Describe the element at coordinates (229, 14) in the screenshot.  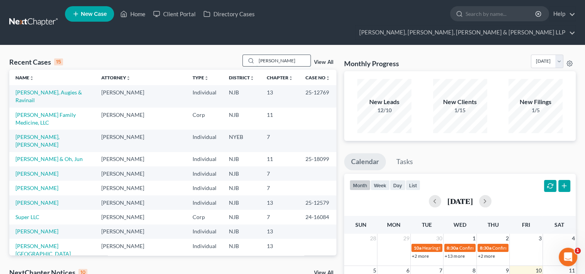
I see `a: Directory Cases` at that location.